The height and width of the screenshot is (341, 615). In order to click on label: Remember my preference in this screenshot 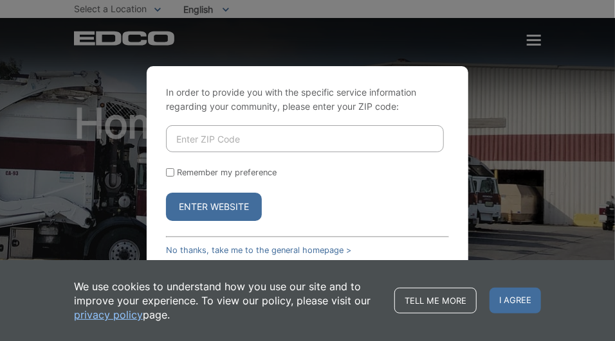, I will do `click(226, 172)`.